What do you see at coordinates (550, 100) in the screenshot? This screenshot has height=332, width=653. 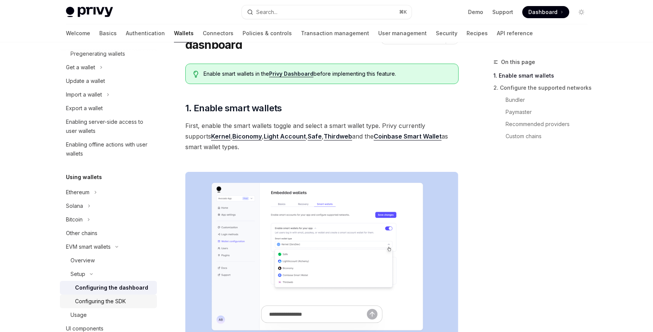 I see `a: Bundler` at bounding box center [550, 100].